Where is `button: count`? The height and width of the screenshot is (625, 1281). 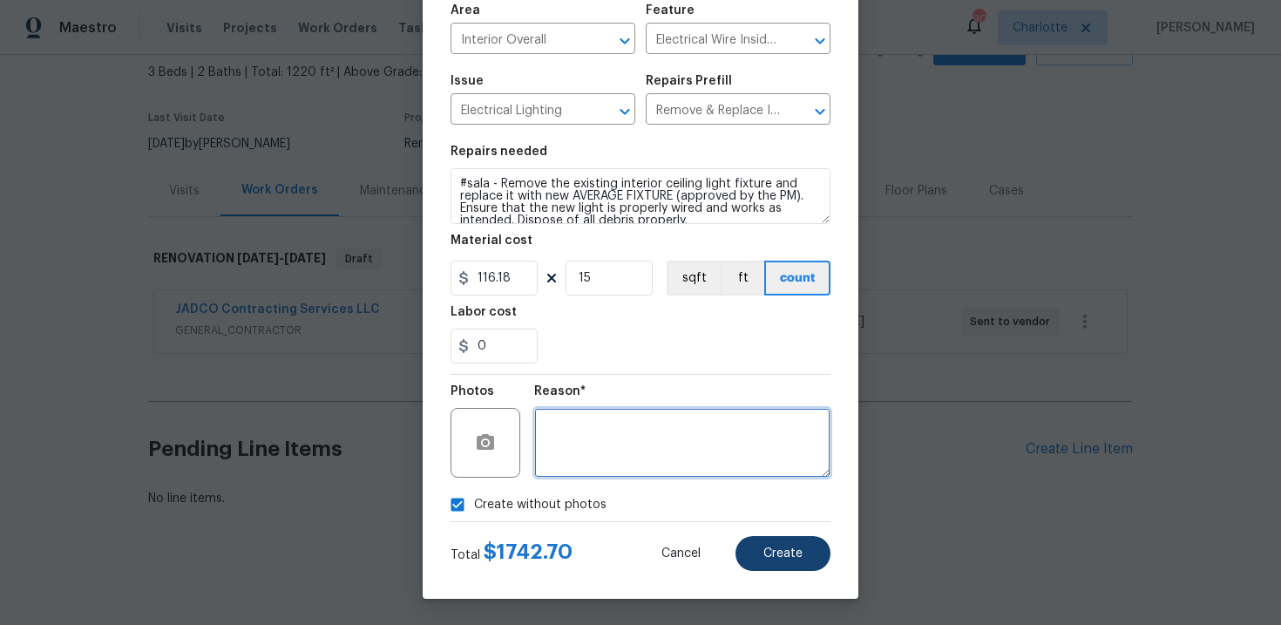
button: count is located at coordinates (797, 278).